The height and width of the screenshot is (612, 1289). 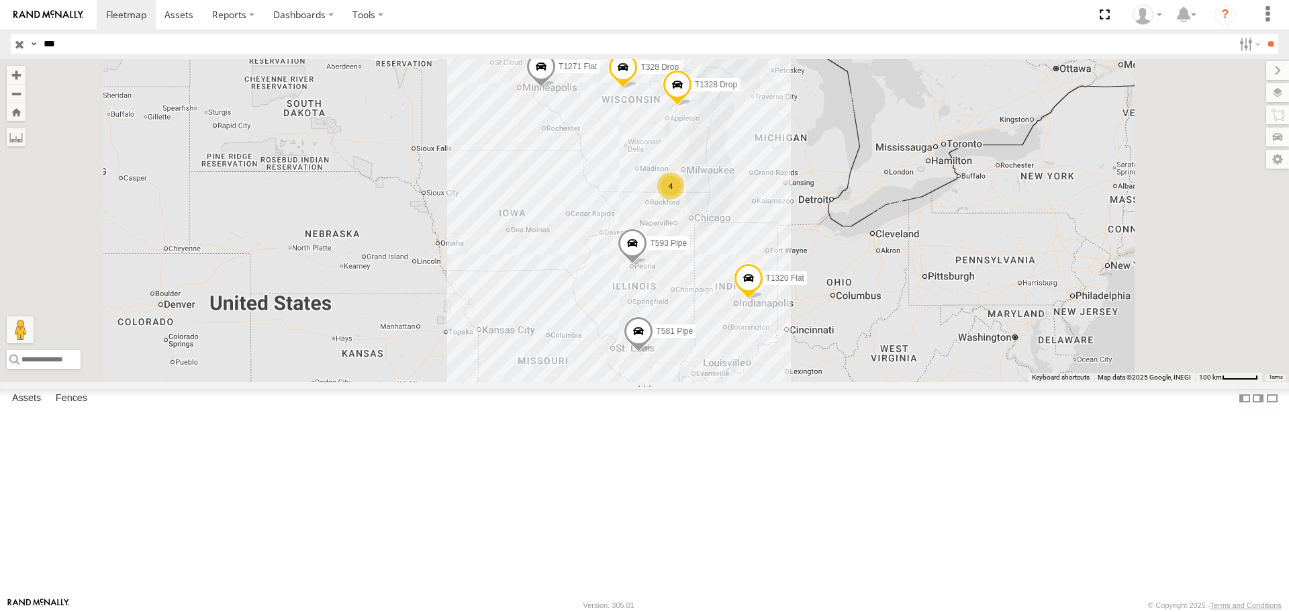 What do you see at coordinates (674, 331) in the screenshot?
I see `span: T581 Pipe` at bounding box center [674, 331].